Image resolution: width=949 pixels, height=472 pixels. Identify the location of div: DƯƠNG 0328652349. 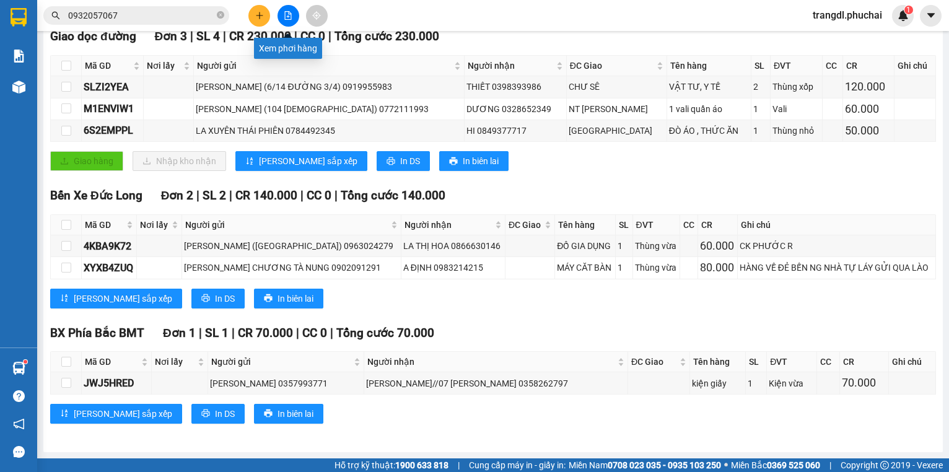
(515, 109).